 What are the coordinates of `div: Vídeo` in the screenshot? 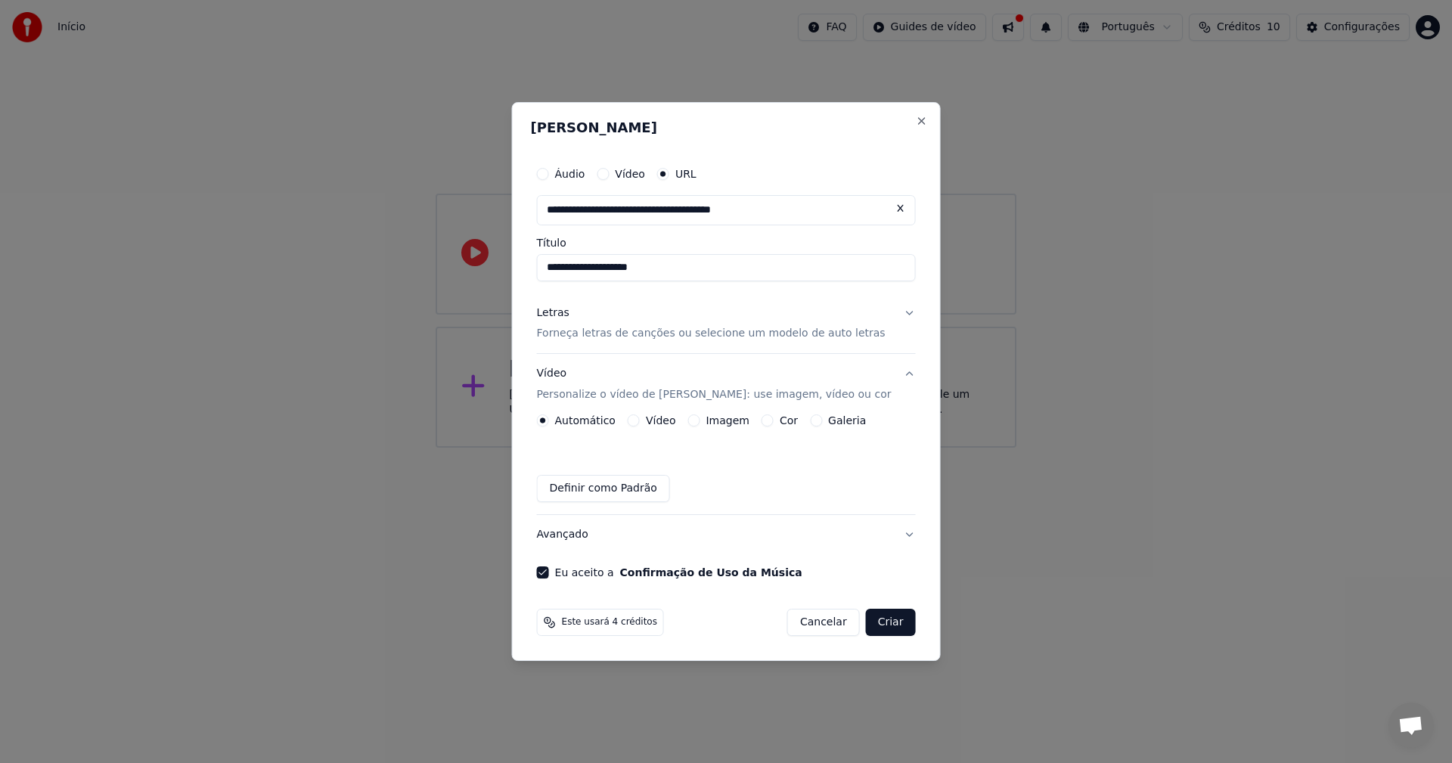 It's located at (714, 385).